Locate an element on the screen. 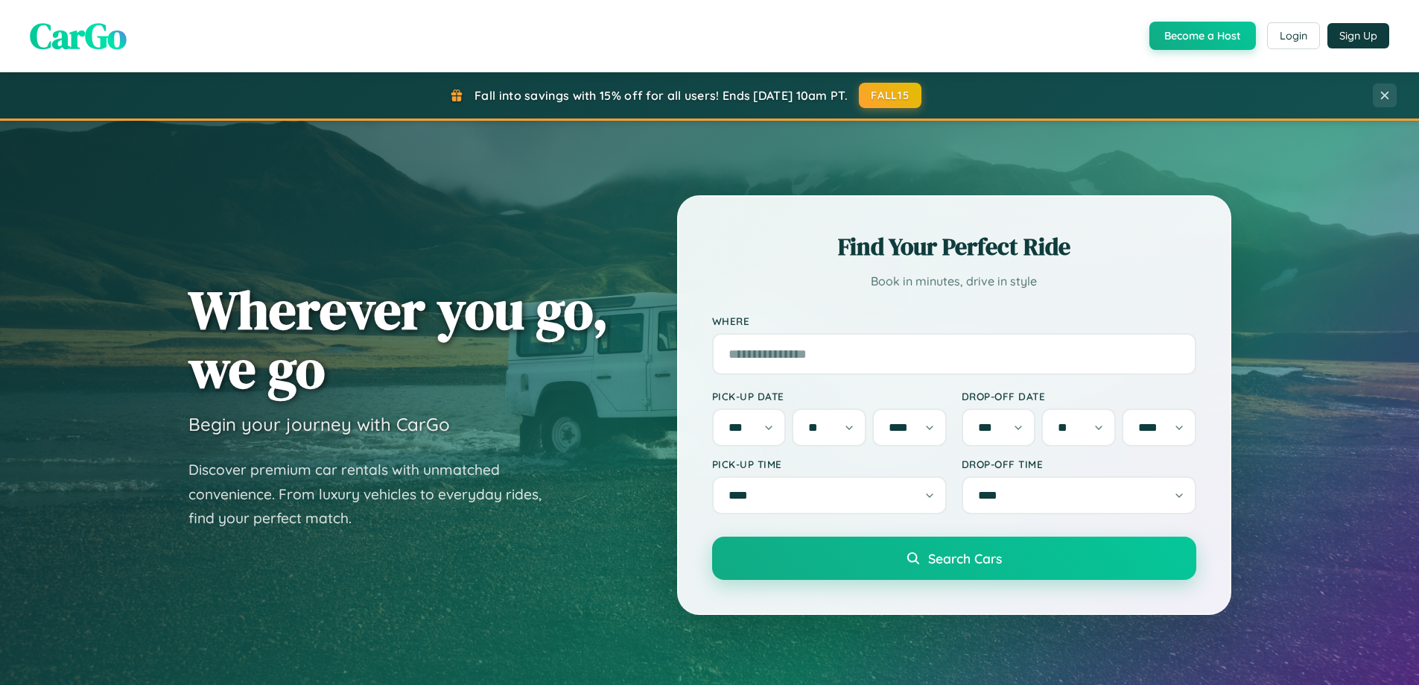 The height and width of the screenshot is (685, 1419). label: Where is located at coordinates (954, 320).